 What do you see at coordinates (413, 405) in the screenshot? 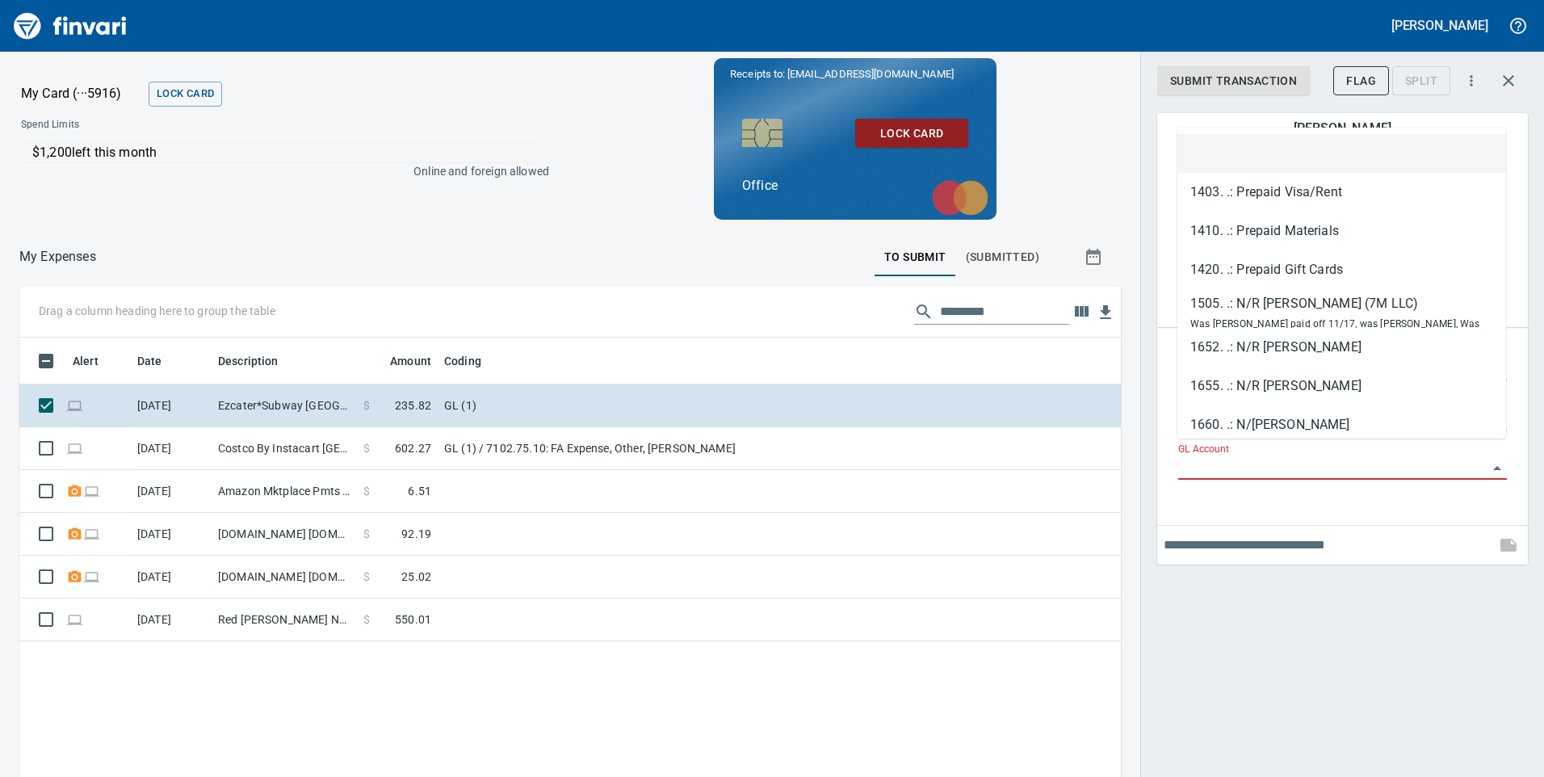
I see `span: 235.82` at bounding box center [413, 405].